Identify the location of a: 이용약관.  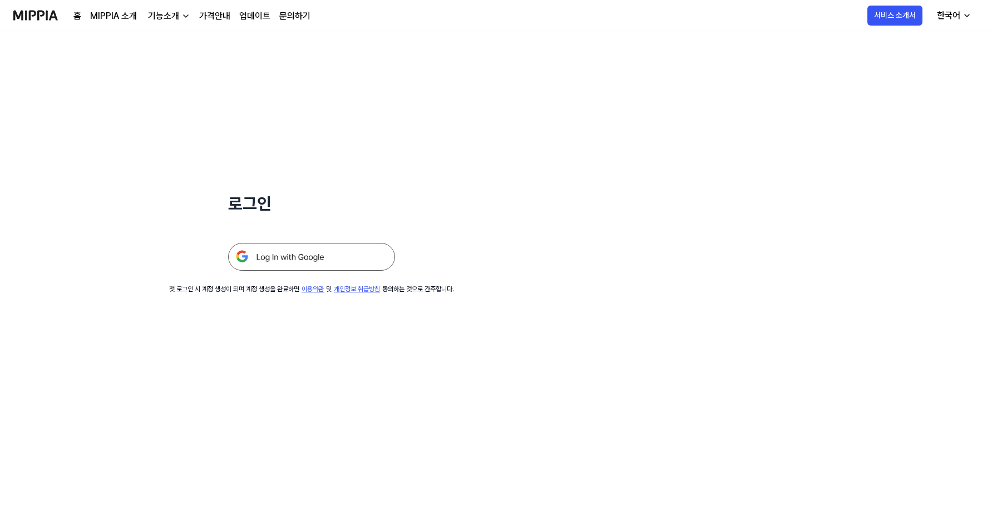
(313, 289).